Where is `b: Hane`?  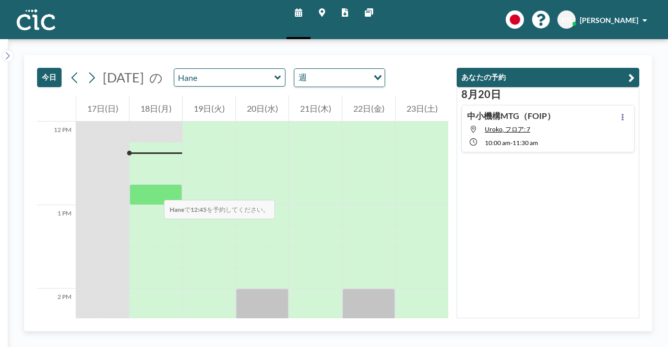 b: Hane is located at coordinates (177, 209).